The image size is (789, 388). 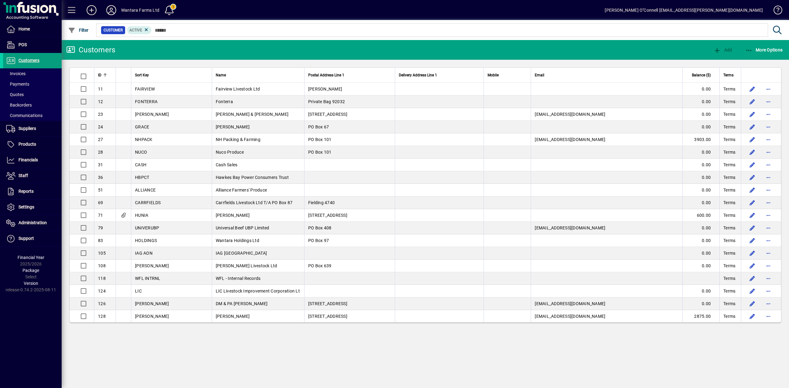 What do you see at coordinates (100, 177) in the screenshot?
I see `span: 36` at bounding box center [100, 177].